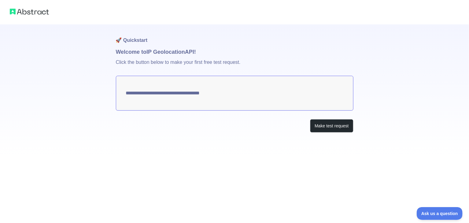 The image size is (469, 223). What do you see at coordinates (235, 52) in the screenshot?
I see `h1: Welcome to IP Geolocation API!` at bounding box center [235, 52].